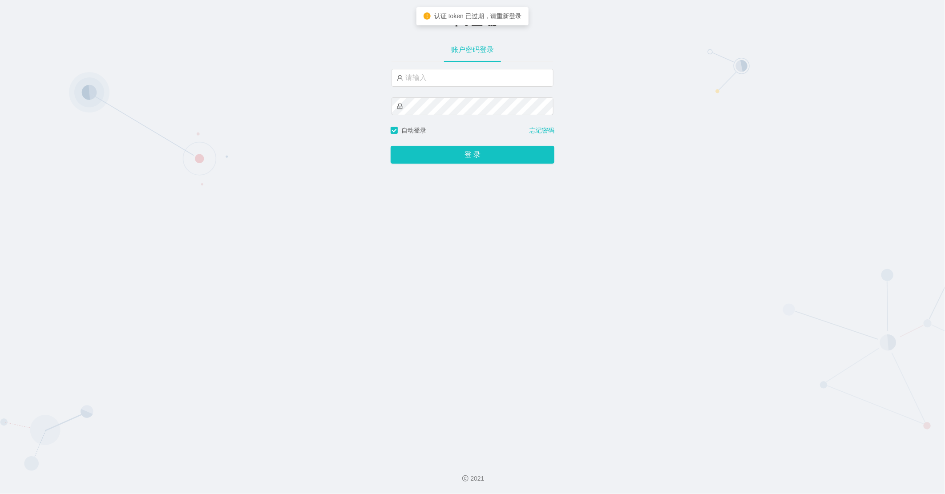 The image size is (945, 494). What do you see at coordinates (465, 479) in the screenshot?
I see `i: 图标： 版权所有` at bounding box center [465, 479].